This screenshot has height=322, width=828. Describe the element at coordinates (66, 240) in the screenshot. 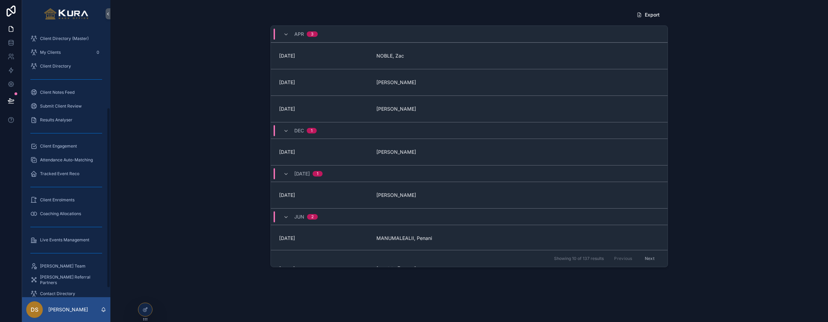

I see `a: Live Events Management` at that location.